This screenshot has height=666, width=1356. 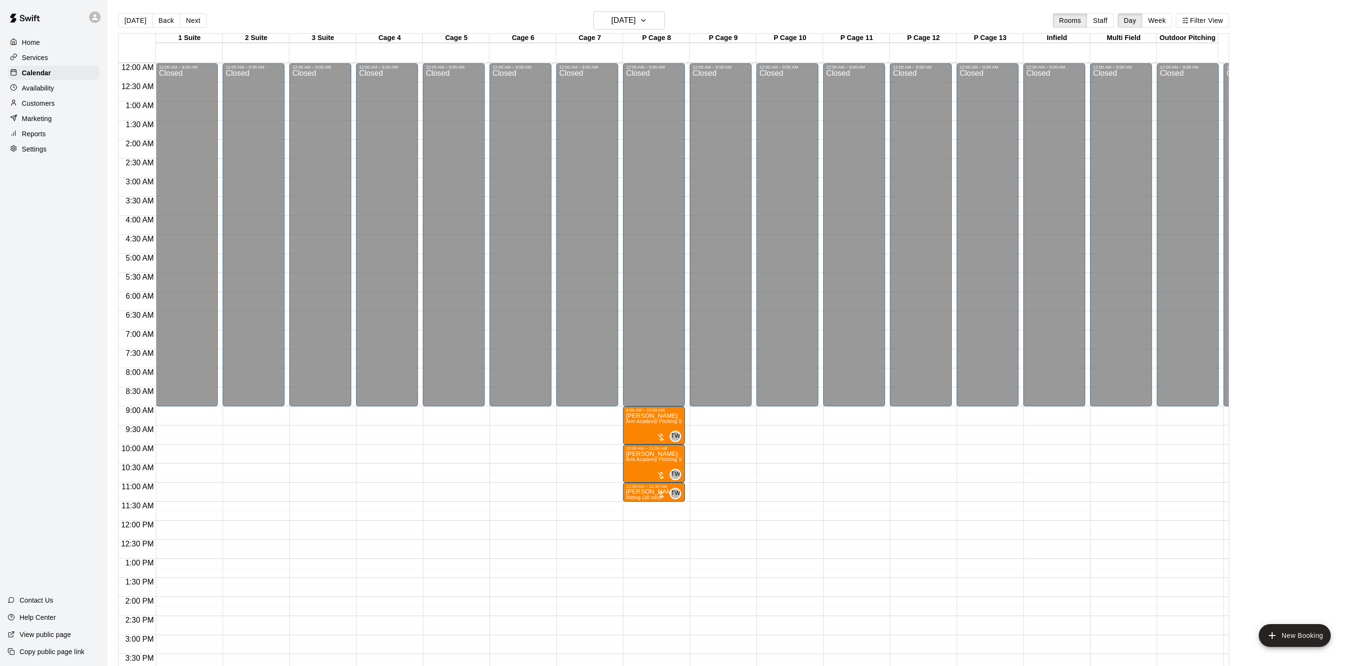 I want to click on button: Week, so click(x=1156, y=20).